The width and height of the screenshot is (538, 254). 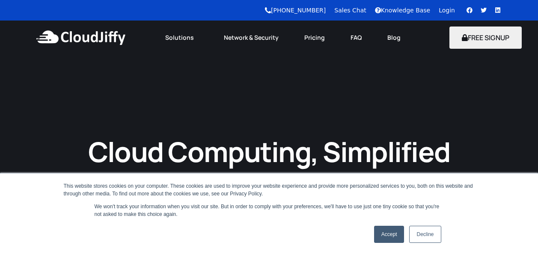 What do you see at coordinates (485, 38) in the screenshot?
I see `a: FREE SIGNUP` at bounding box center [485, 38].